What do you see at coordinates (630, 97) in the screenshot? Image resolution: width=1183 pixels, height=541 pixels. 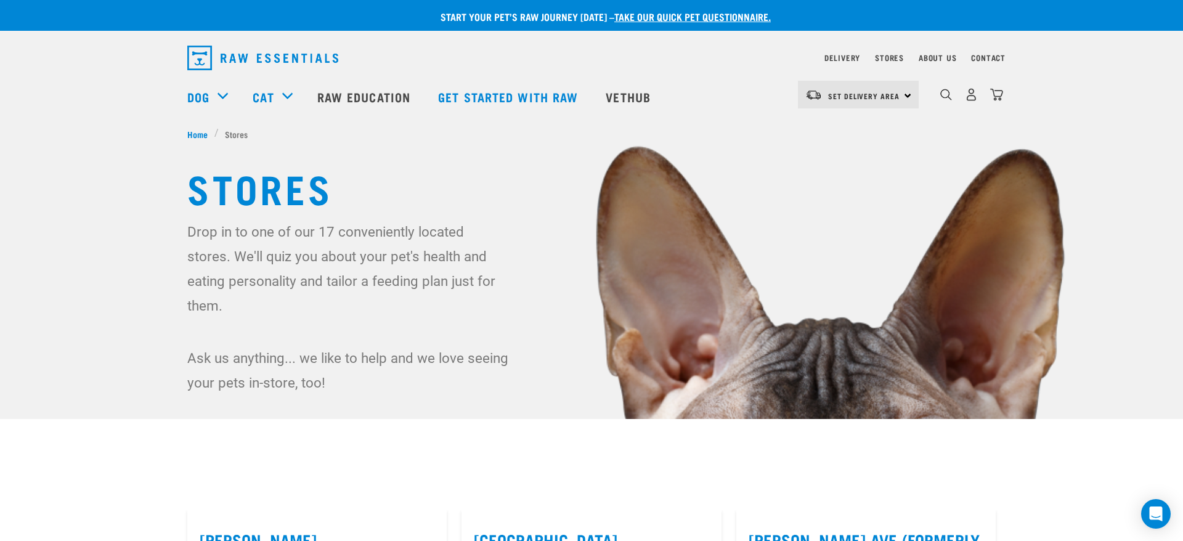 I see `a: Vethub` at bounding box center [630, 97].